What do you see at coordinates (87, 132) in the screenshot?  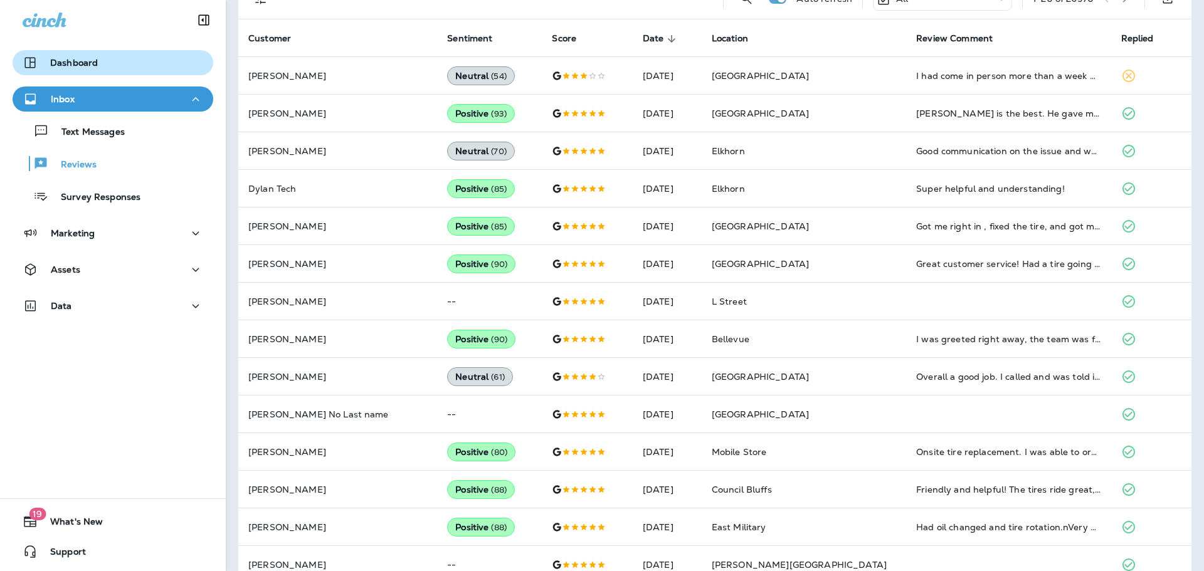 I see `p: Text Messages` at bounding box center [87, 132].